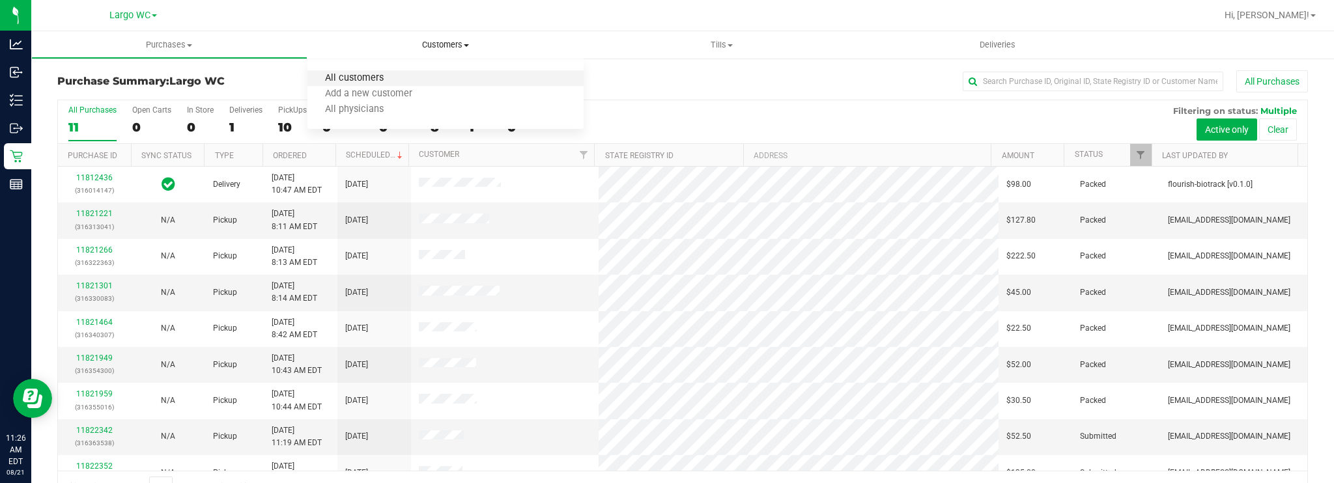 This screenshot has height=483, width=1334. I want to click on p: (316354300), so click(94, 371).